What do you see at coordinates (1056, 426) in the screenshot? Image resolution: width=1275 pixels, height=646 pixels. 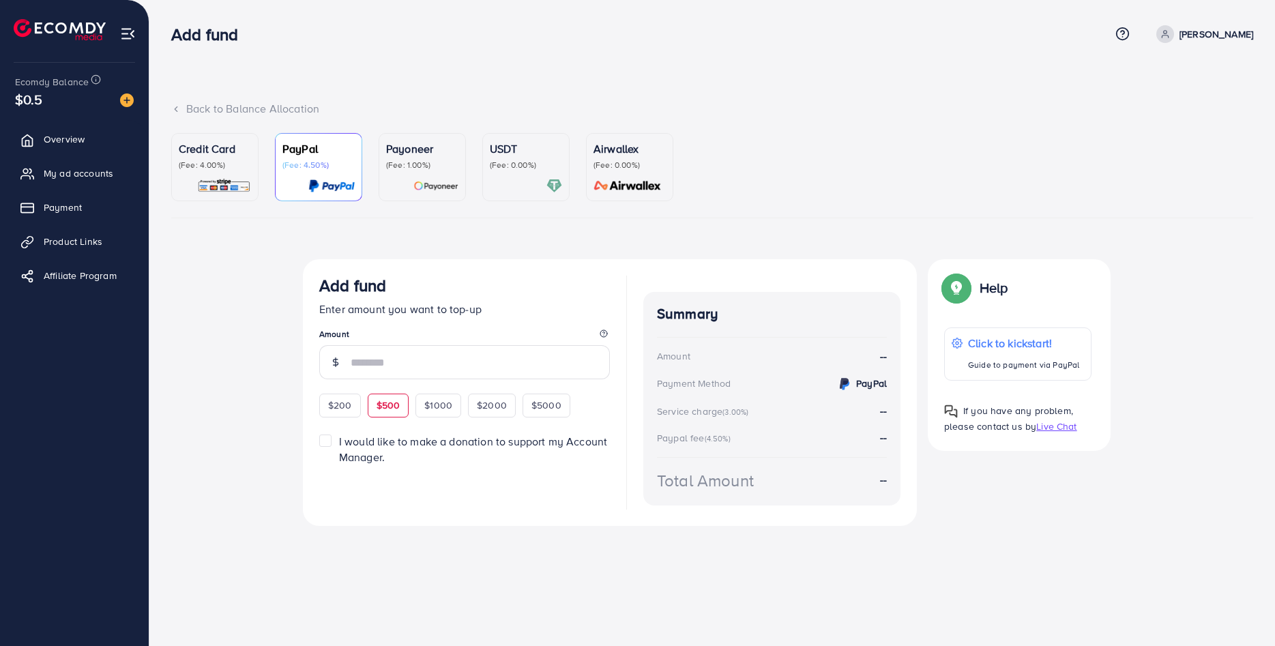 I see `span: Live Chat` at bounding box center [1056, 426].